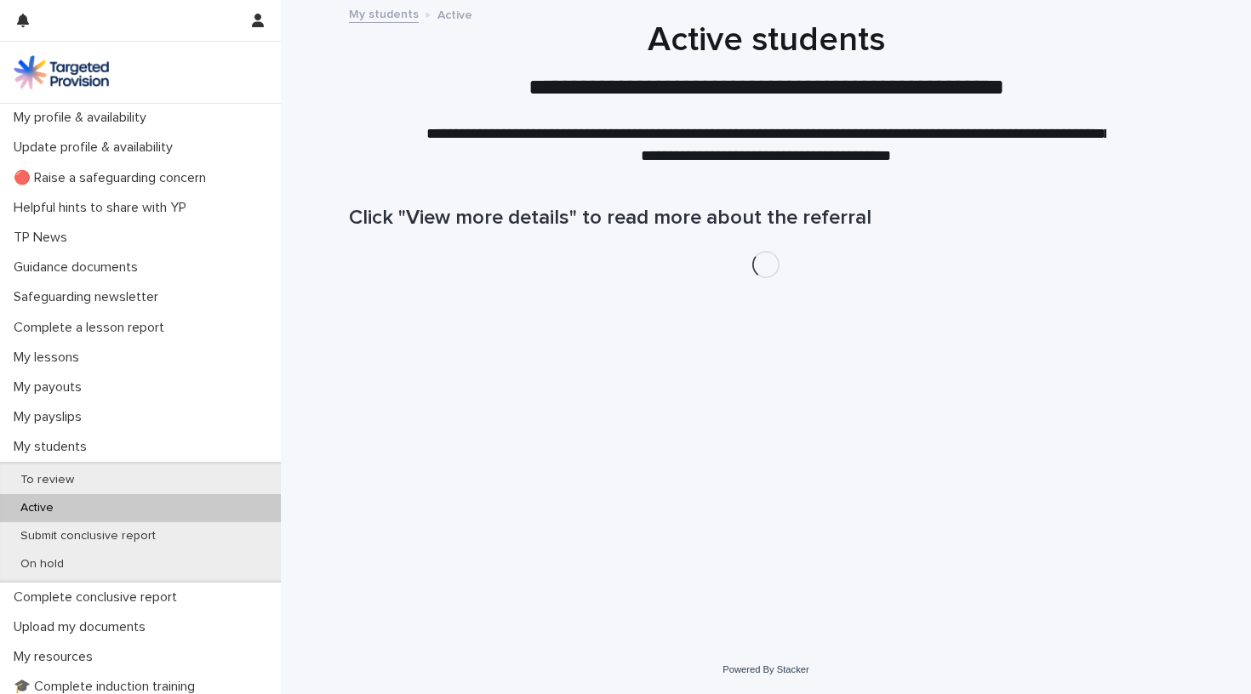 Image resolution: width=1251 pixels, height=694 pixels. What do you see at coordinates (92, 328) in the screenshot?
I see `p: Complete a lesson report` at bounding box center [92, 328].